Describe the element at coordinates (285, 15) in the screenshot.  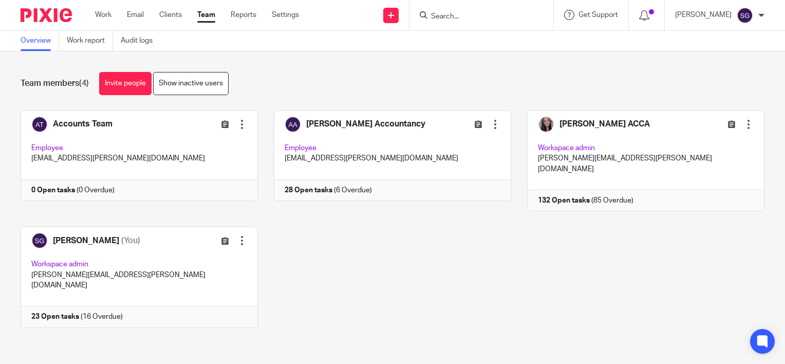
I see `a: Settings` at that location.